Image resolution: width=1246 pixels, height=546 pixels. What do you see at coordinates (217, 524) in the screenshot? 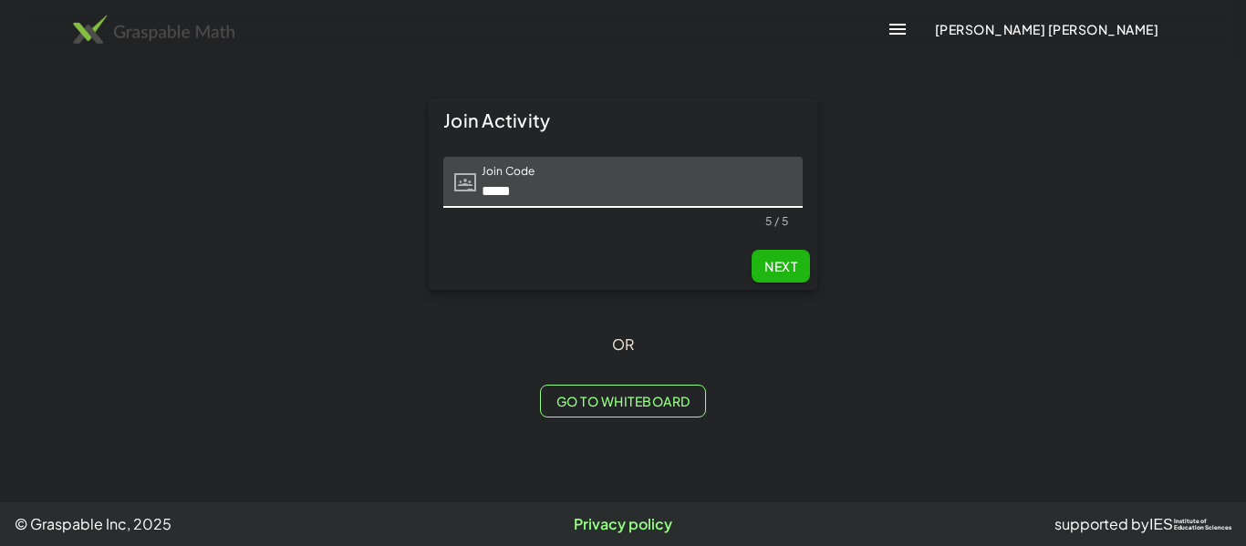
I see `span: © Graspable Inc, 2025` at bounding box center [217, 524].